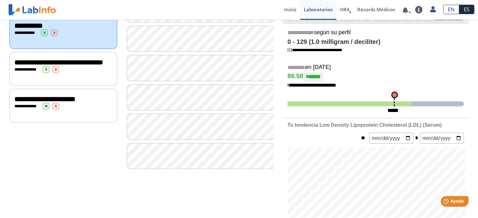 The width and height of the screenshot is (478, 218). What do you see at coordinates (345, 9) in the screenshot?
I see `span: HRA` at bounding box center [345, 9].